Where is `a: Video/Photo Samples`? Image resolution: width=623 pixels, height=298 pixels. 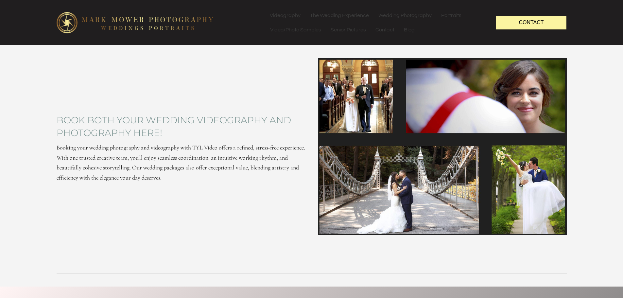
a: Video/Photo Samples is located at coordinates (296, 30).